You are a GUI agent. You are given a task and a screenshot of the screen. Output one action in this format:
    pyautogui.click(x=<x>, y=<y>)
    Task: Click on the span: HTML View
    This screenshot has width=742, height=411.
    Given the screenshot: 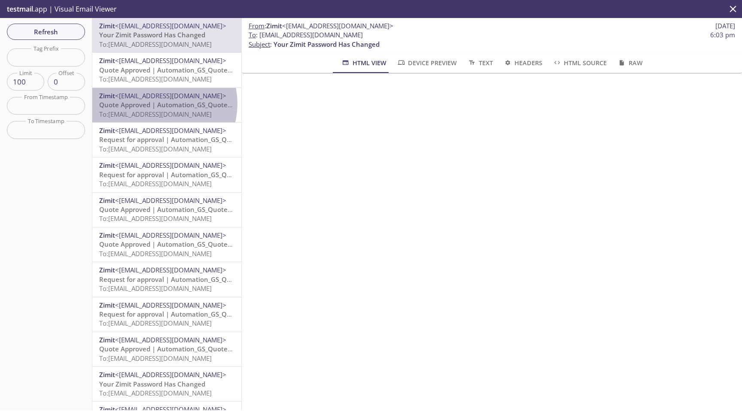 What is the action you would take?
    pyautogui.click(x=363, y=63)
    